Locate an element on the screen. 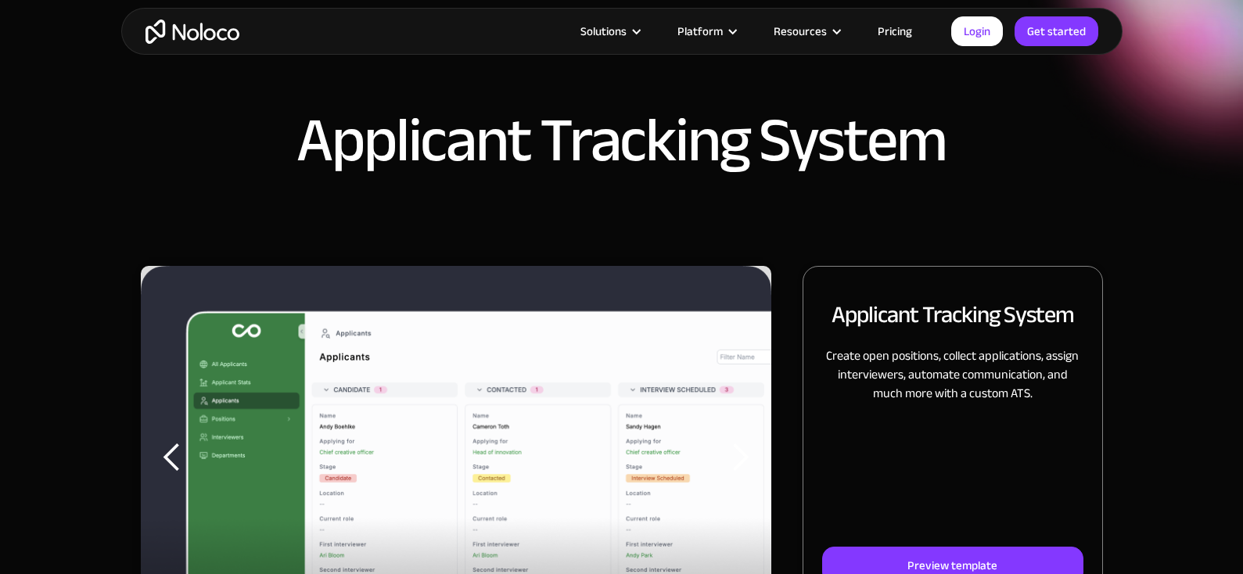  p: Create open positions, collect applications, assign interviewers, automate communication, and muc... is located at coordinates (952, 375).